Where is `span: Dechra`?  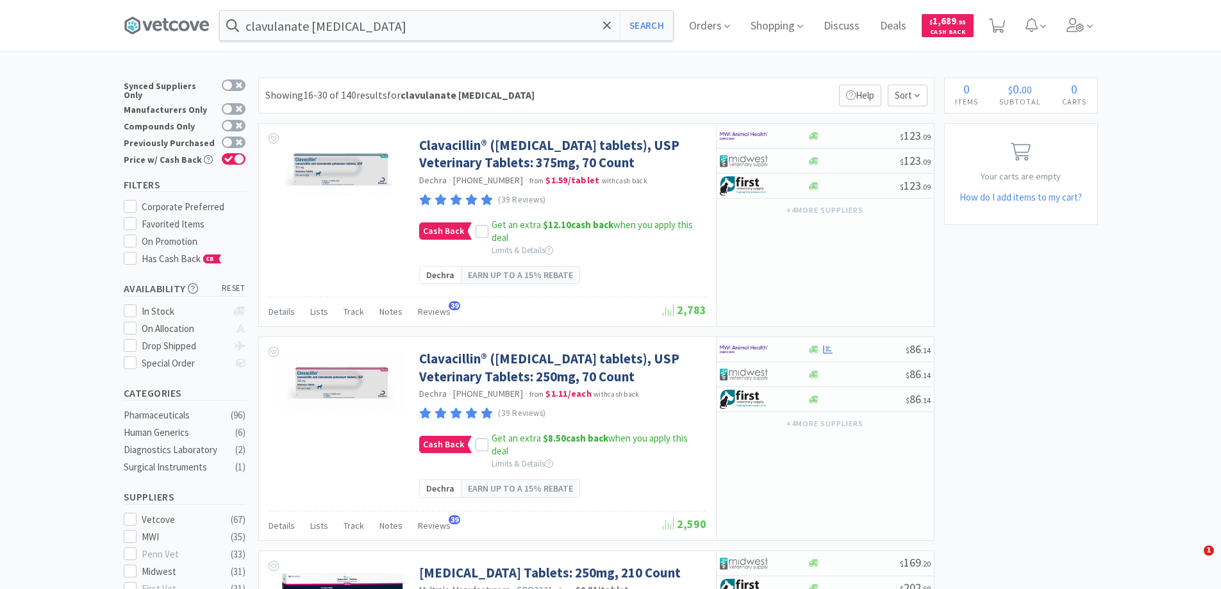
span: Dechra is located at coordinates (440, 275).